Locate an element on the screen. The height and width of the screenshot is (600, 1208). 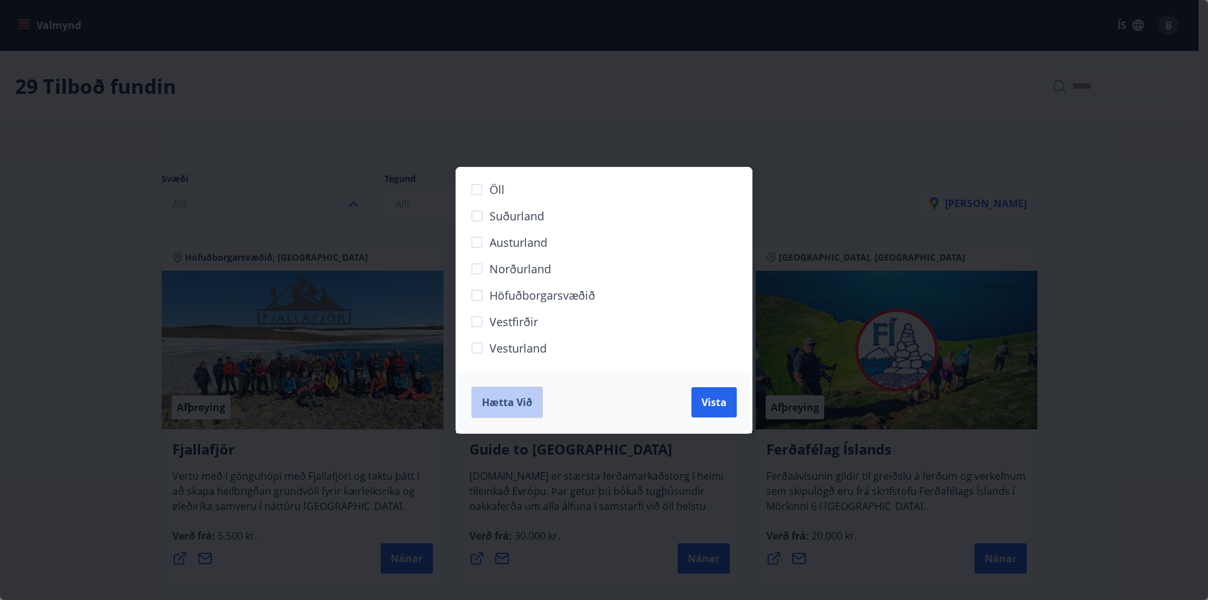
span: Öll is located at coordinates (497, 189).